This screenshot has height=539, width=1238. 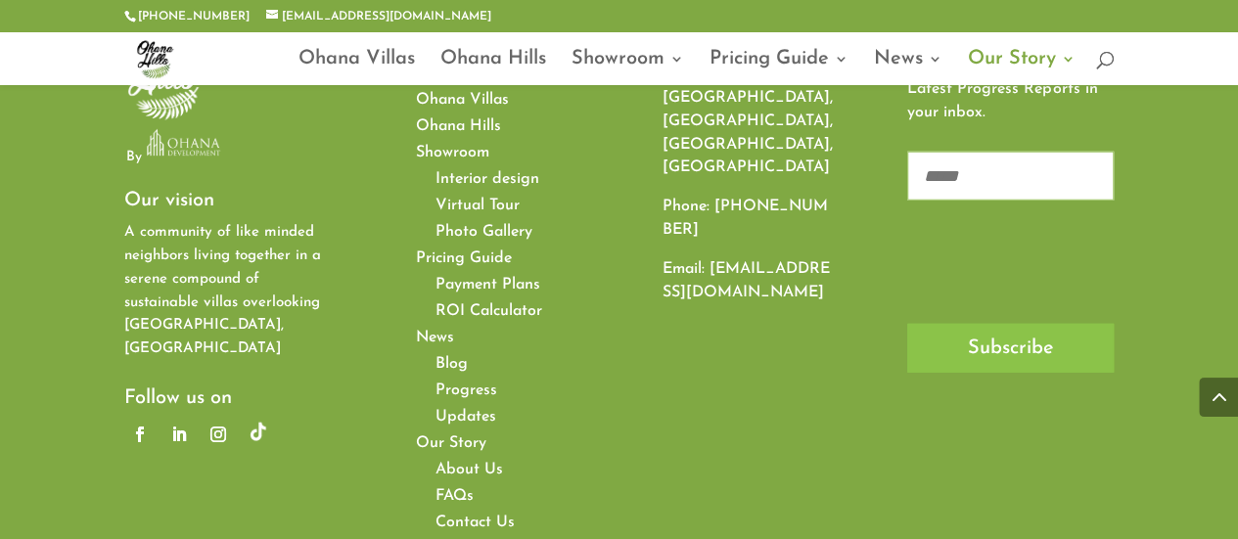 I want to click on a: Follow on google-plus, so click(x=257, y=434).